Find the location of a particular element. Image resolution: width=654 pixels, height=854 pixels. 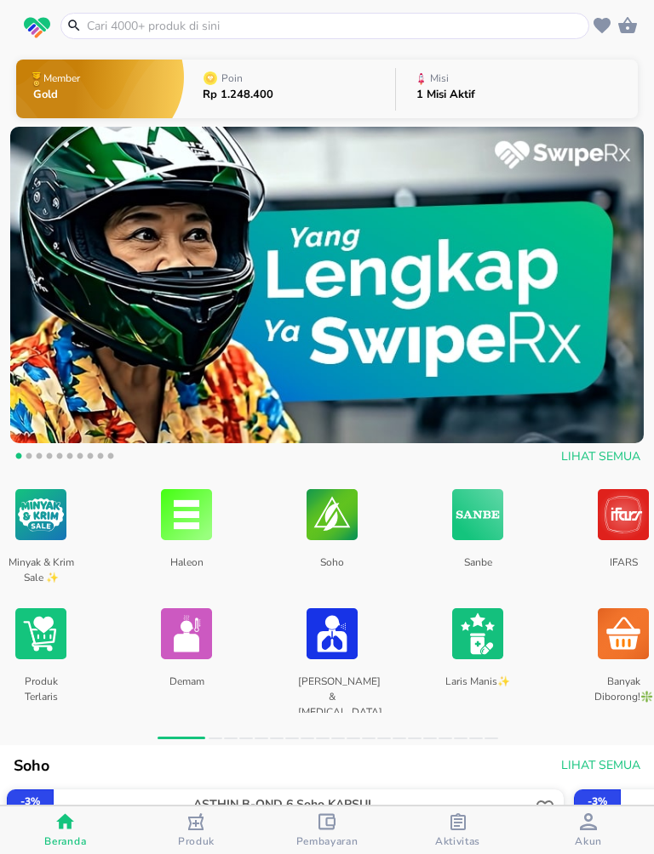

button: 5 is located at coordinates (60, 459).